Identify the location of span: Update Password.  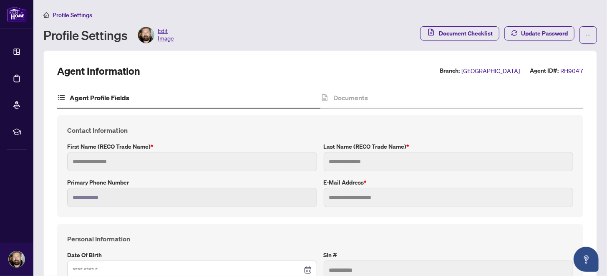
(544, 33).